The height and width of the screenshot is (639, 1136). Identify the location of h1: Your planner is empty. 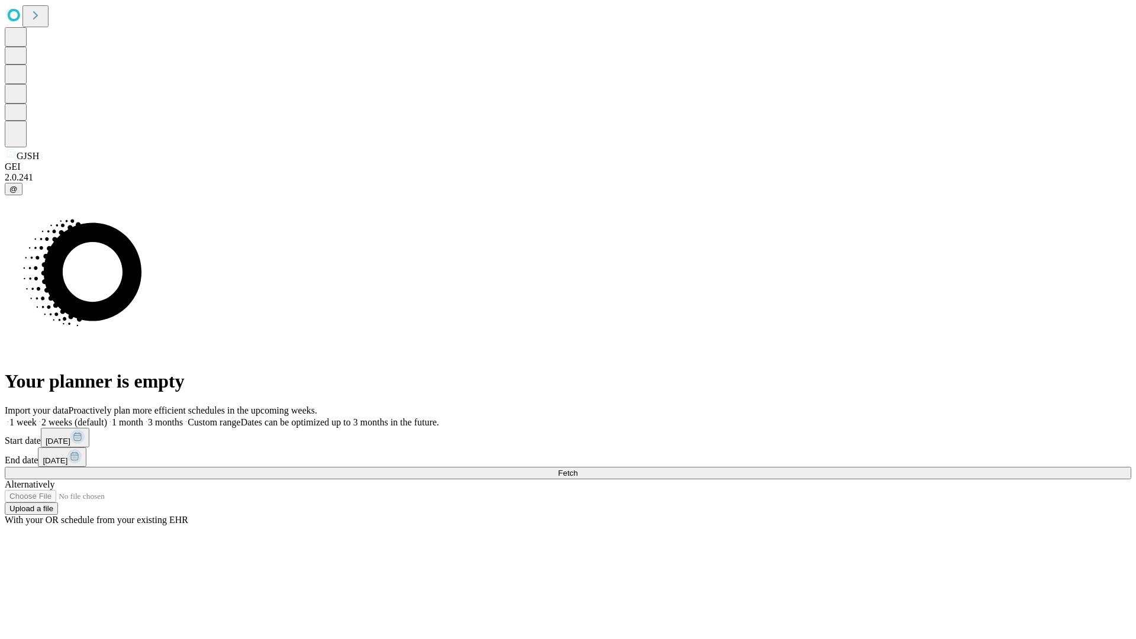
(568, 381).